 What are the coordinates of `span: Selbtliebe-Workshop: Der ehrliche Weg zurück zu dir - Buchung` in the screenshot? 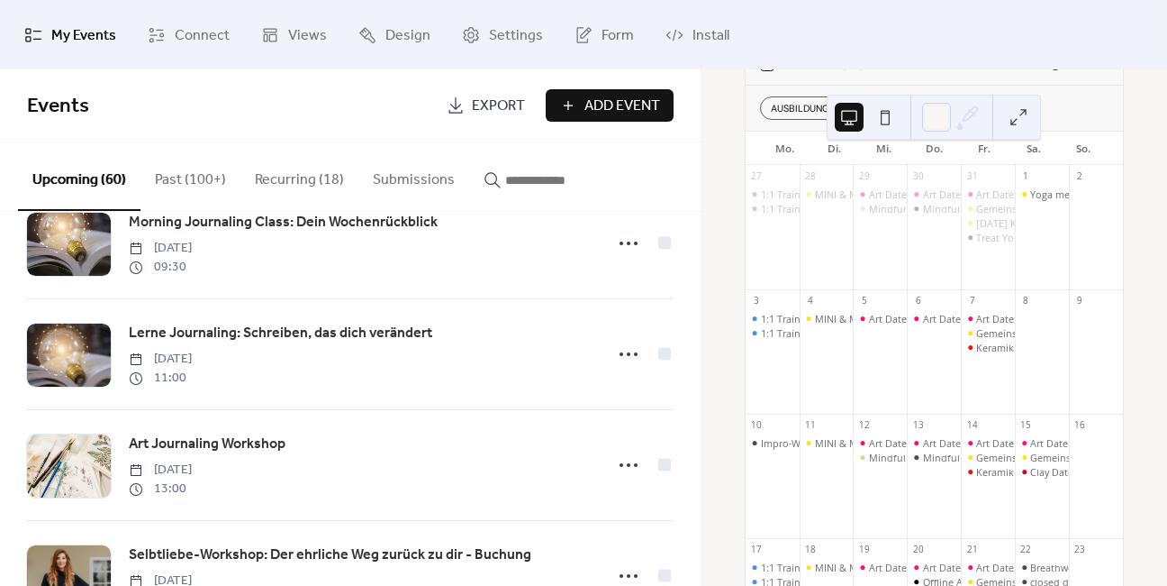 It's located at (330, 555).